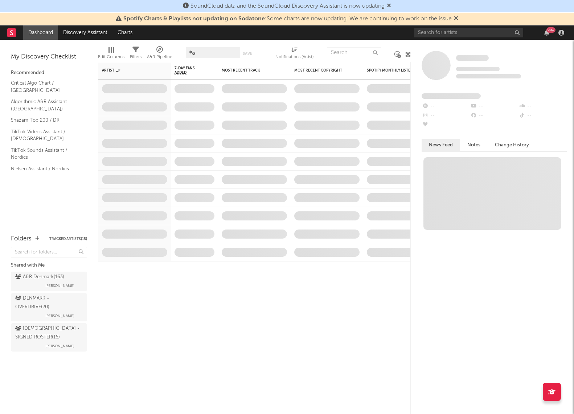 This screenshot has width=574, height=414. What do you see at coordinates (473, 58) in the screenshot?
I see `span: Some Artist` at bounding box center [473, 58].